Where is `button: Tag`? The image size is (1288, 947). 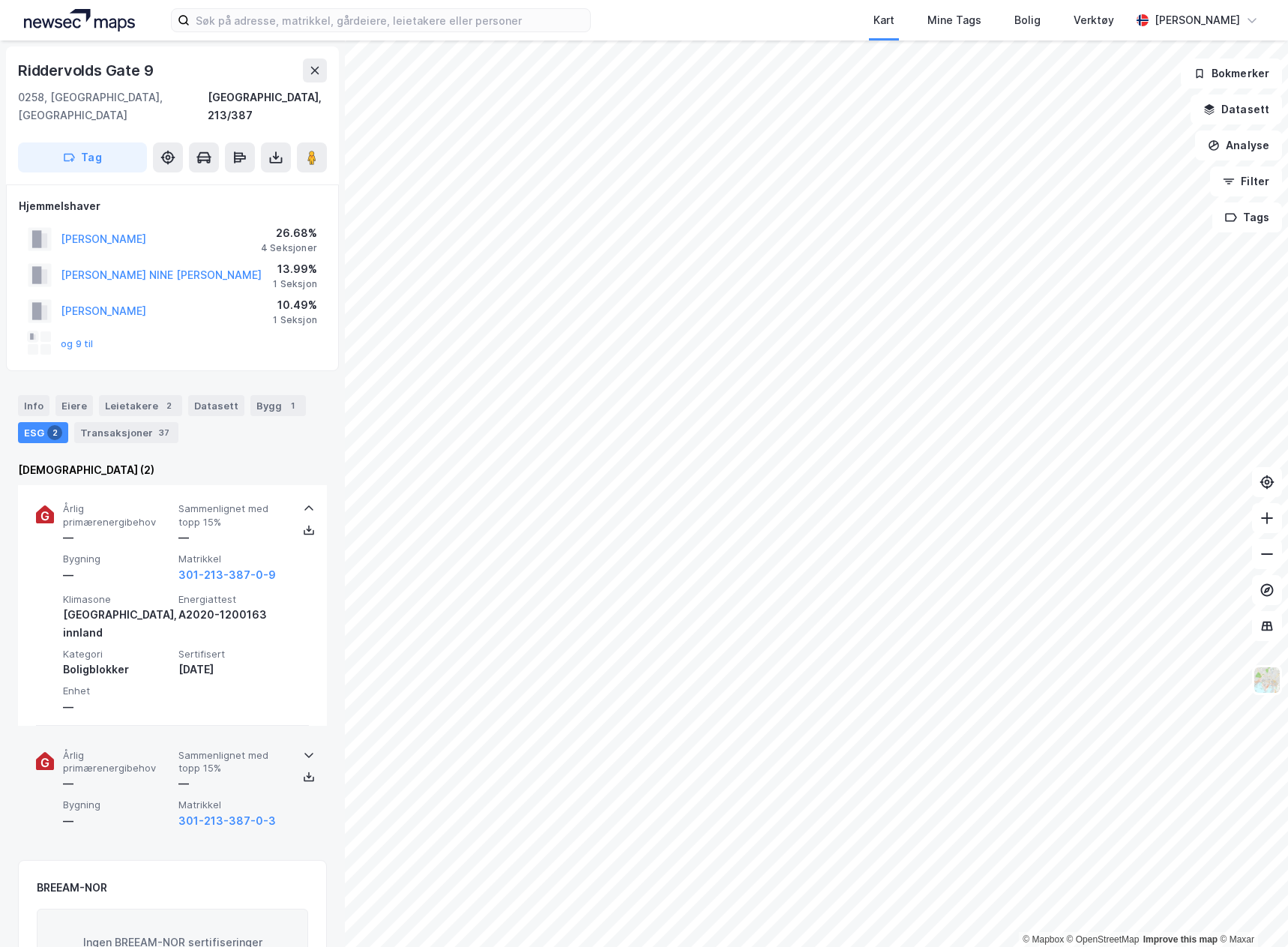 button: Tag is located at coordinates (83, 157).